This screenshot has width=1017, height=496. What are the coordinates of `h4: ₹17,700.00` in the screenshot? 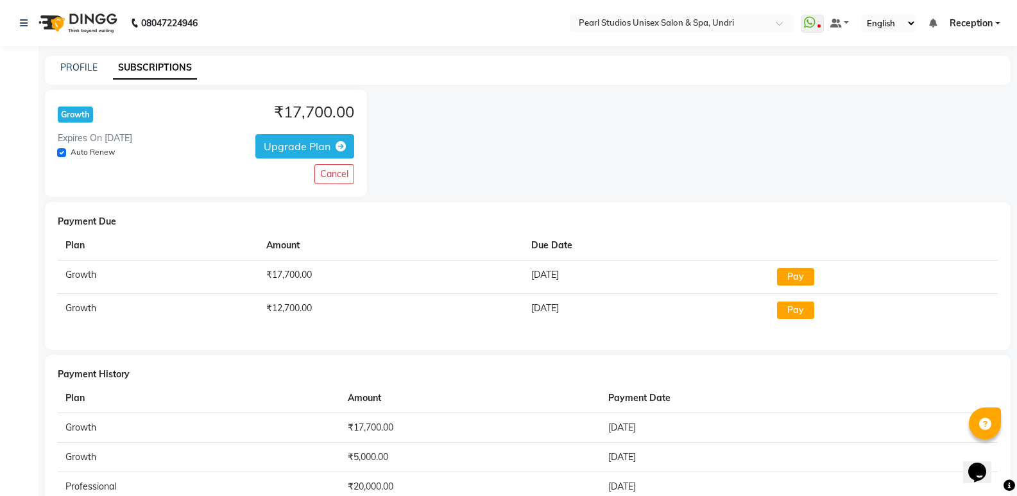 It's located at (314, 112).